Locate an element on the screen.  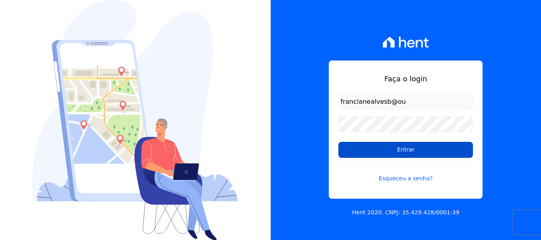
input: Entrar is located at coordinates (406, 150).